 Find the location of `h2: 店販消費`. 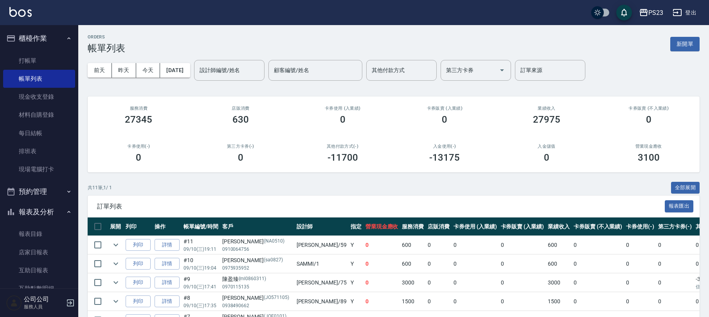

h2: 店販消費 is located at coordinates (241, 108).